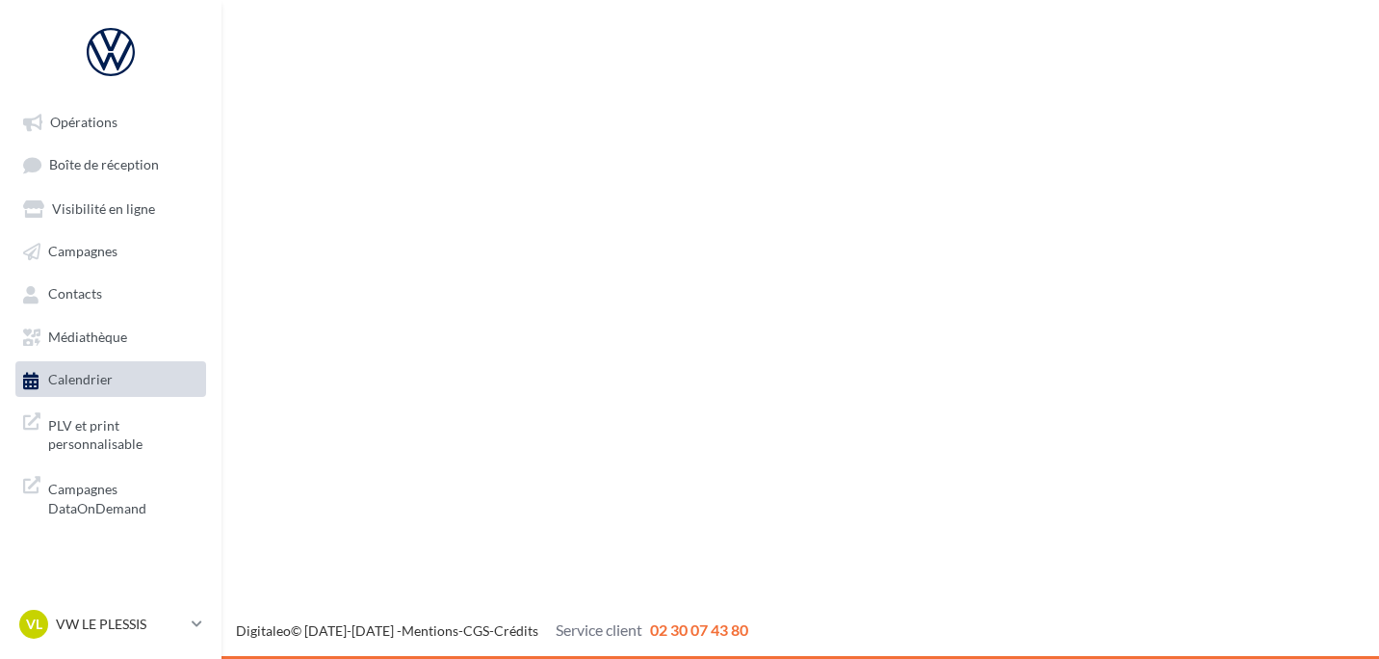 This screenshot has width=1379, height=659. What do you see at coordinates (111, 624) in the screenshot?
I see `a: VL VW LE PLESSIS` at bounding box center [111, 624].